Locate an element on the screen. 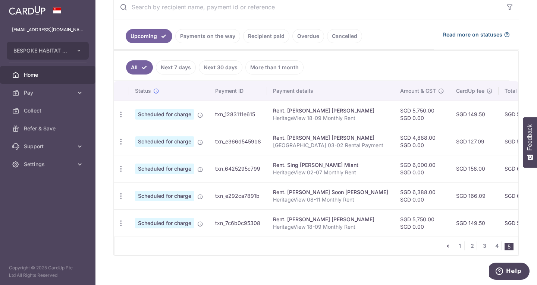 Image resolution: width=537 pixels, height=285 pixels. span: Read more on statuses is located at coordinates (472, 35).